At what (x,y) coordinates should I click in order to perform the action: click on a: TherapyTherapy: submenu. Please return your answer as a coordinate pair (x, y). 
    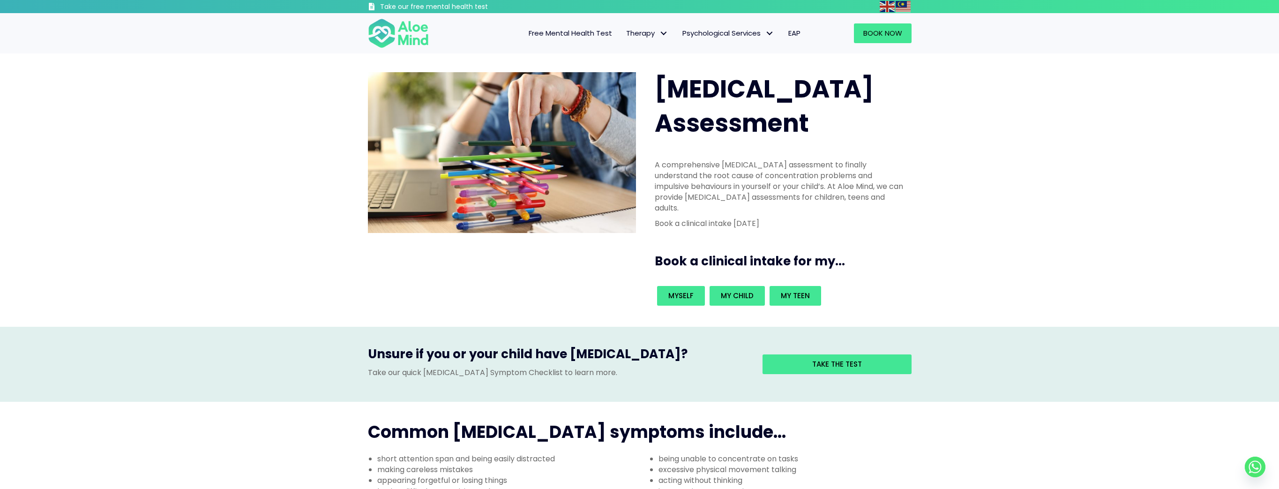
    Looking at the image, I should click on (647, 33).